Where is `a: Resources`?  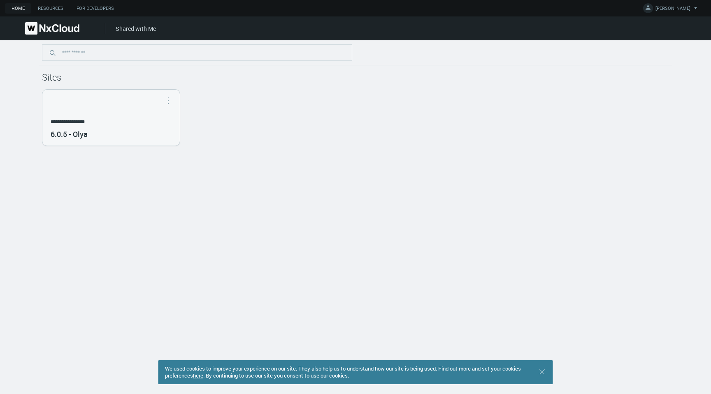
a: Resources is located at coordinates (51, 8).